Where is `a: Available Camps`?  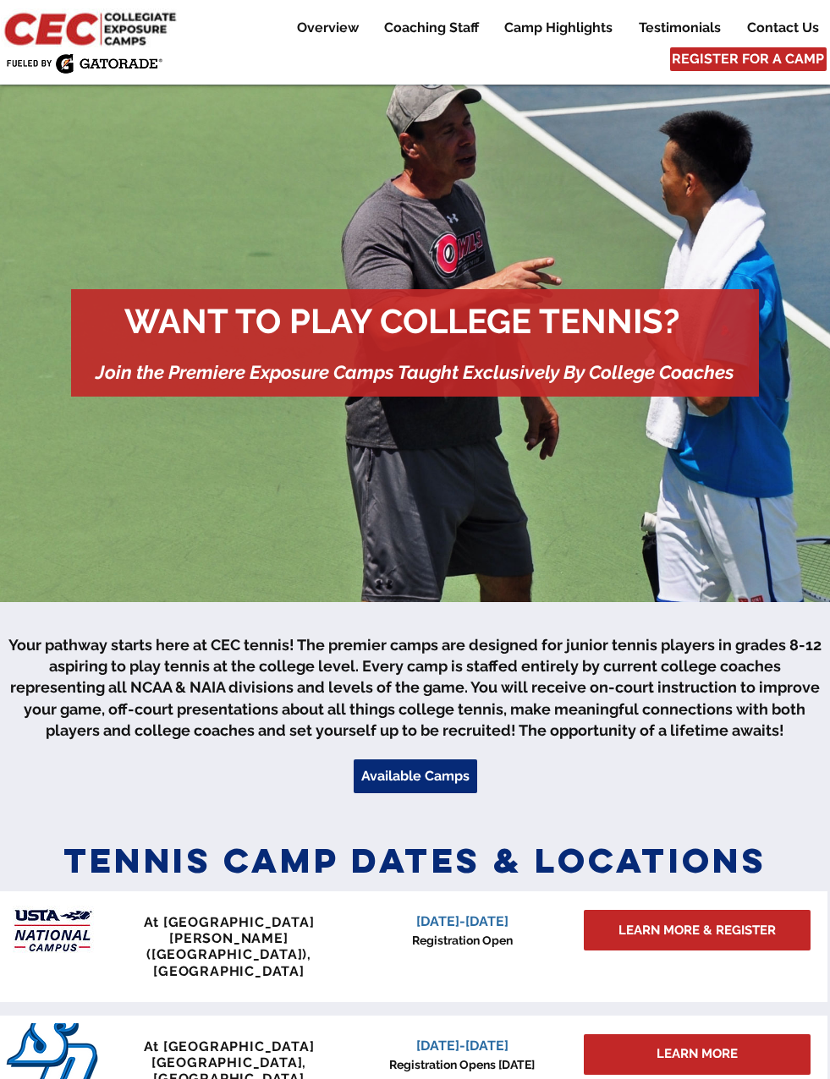 a: Available Camps is located at coordinates (415, 776).